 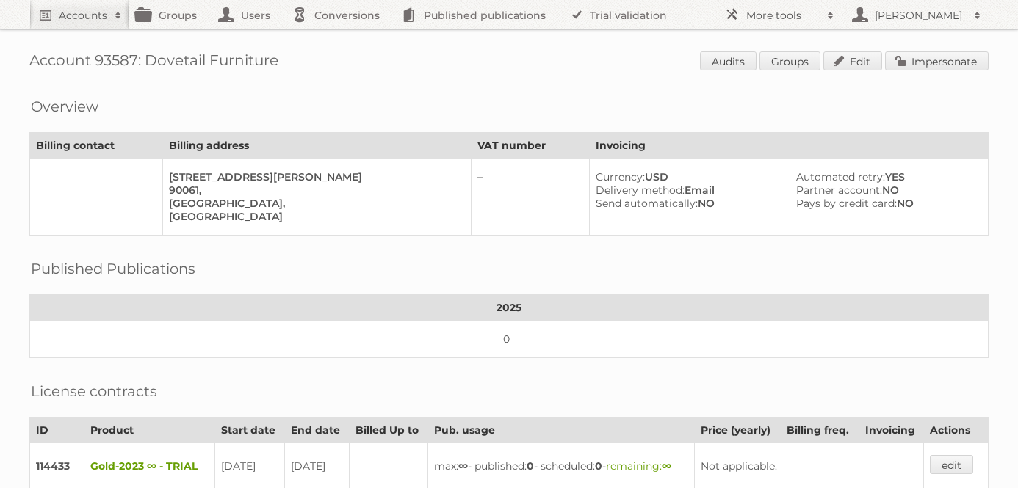 I want to click on th: End date, so click(x=317, y=430).